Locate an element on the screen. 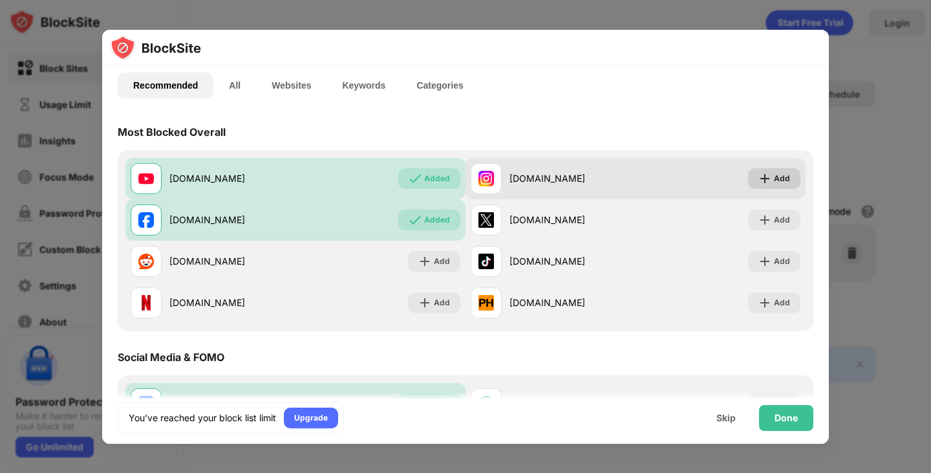 The height and width of the screenshot is (473, 931). div: You’ve reached your block list limit is located at coordinates (202, 418).